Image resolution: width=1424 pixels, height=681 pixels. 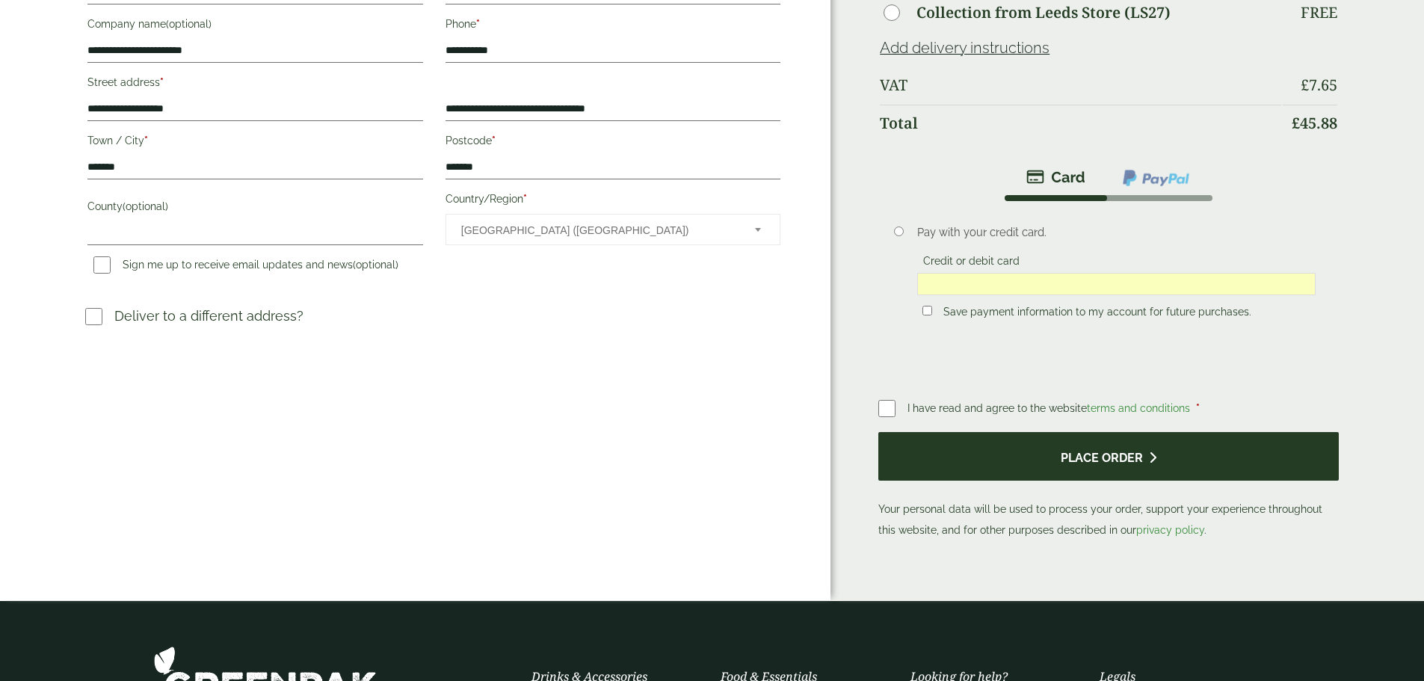 I want to click on span: Country/Region, so click(x=613, y=230).